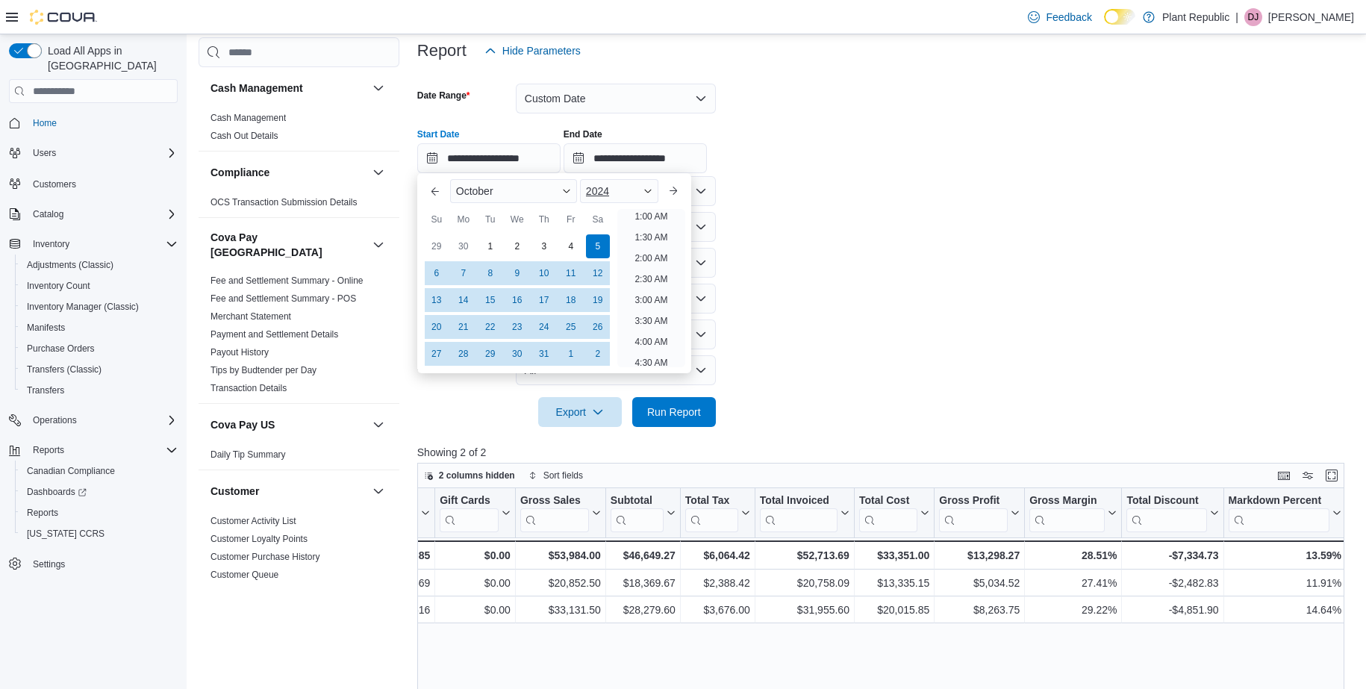 This screenshot has width=1366, height=689. What do you see at coordinates (248, 455) in the screenshot?
I see `a: Daily Tip Summary` at bounding box center [248, 455].